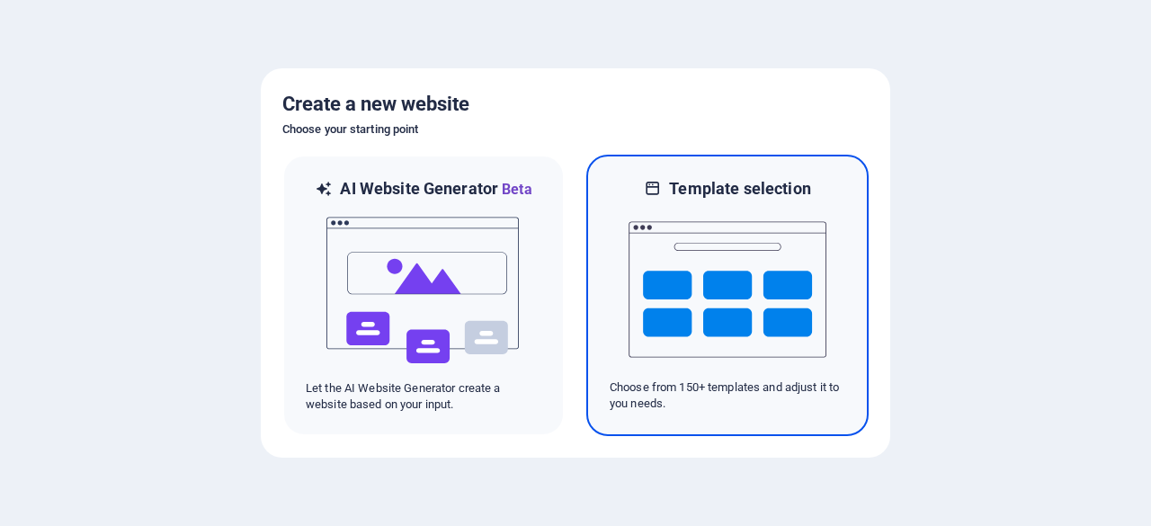  What do you see at coordinates (435, 189) in the screenshot?
I see `h6: AI Website Generator` at bounding box center [435, 189].